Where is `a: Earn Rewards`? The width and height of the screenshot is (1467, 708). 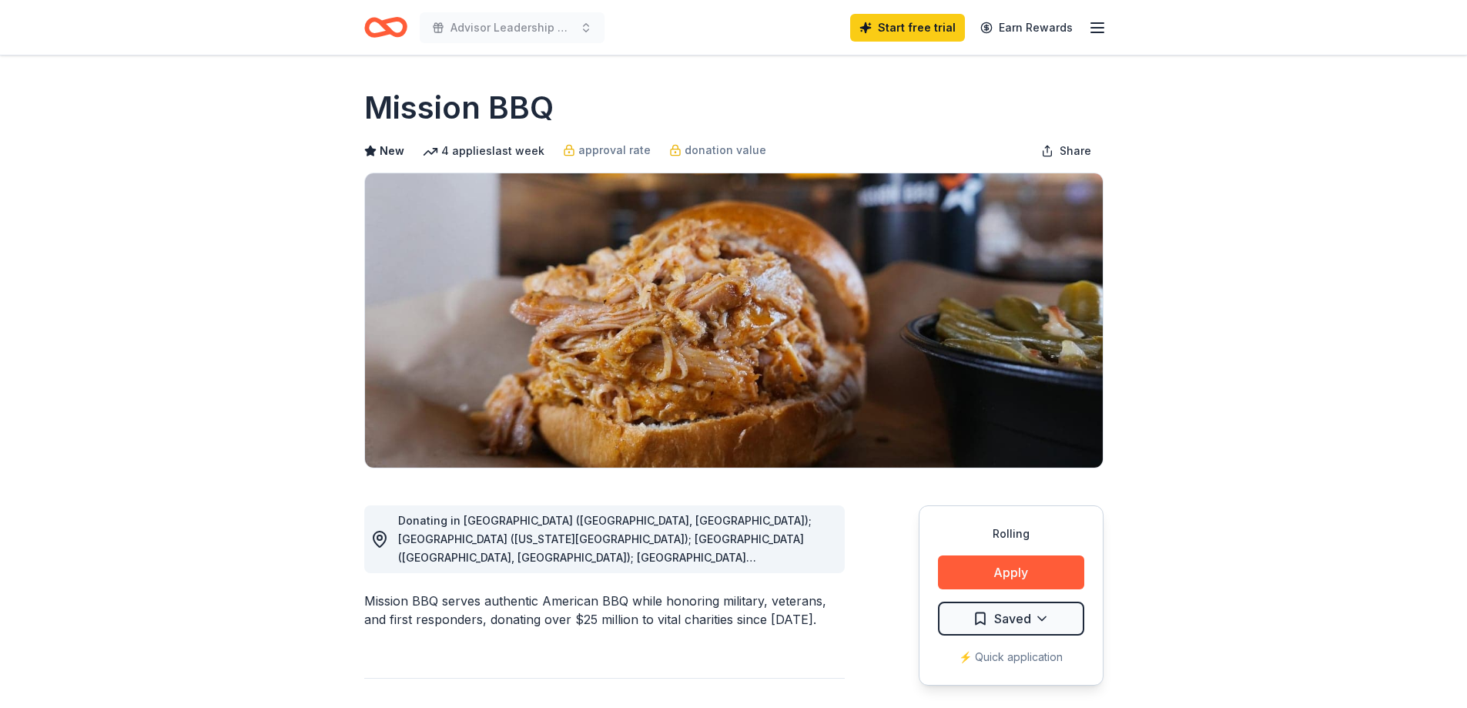
a: Earn Rewards is located at coordinates (1027, 28).